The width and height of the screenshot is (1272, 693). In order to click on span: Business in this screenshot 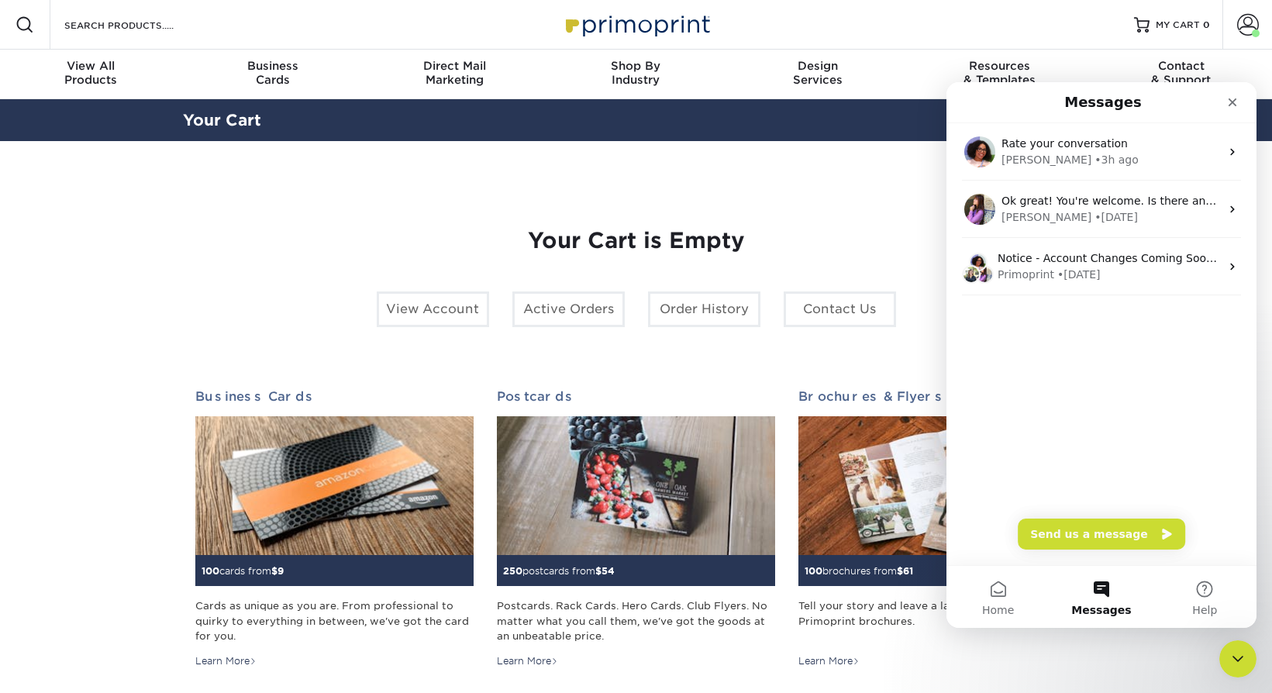, I will do `click(272, 66)`.